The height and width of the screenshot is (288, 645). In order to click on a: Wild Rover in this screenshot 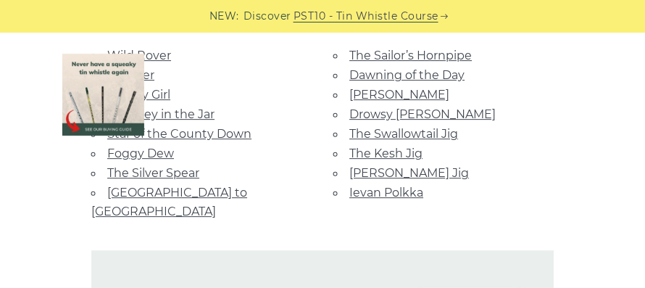, I will do `click(139, 55)`.